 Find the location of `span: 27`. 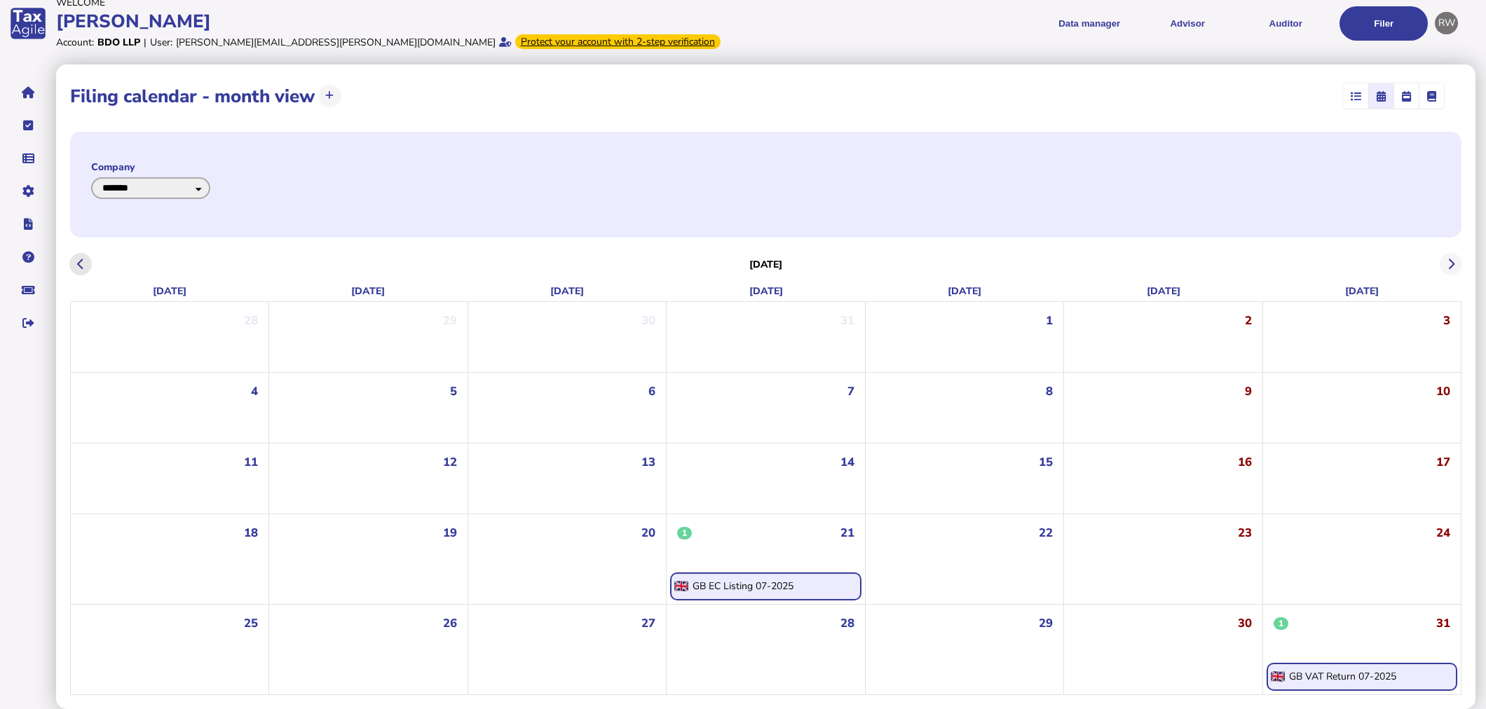

span: 27 is located at coordinates (648, 623).